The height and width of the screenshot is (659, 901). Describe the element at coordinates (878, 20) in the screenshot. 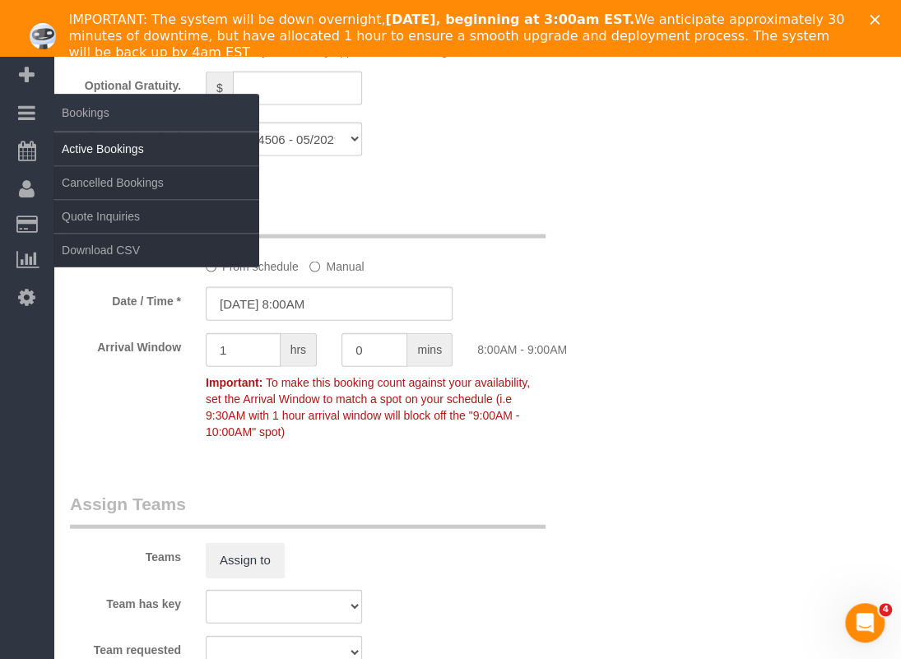

I see `div: Close` at that location.